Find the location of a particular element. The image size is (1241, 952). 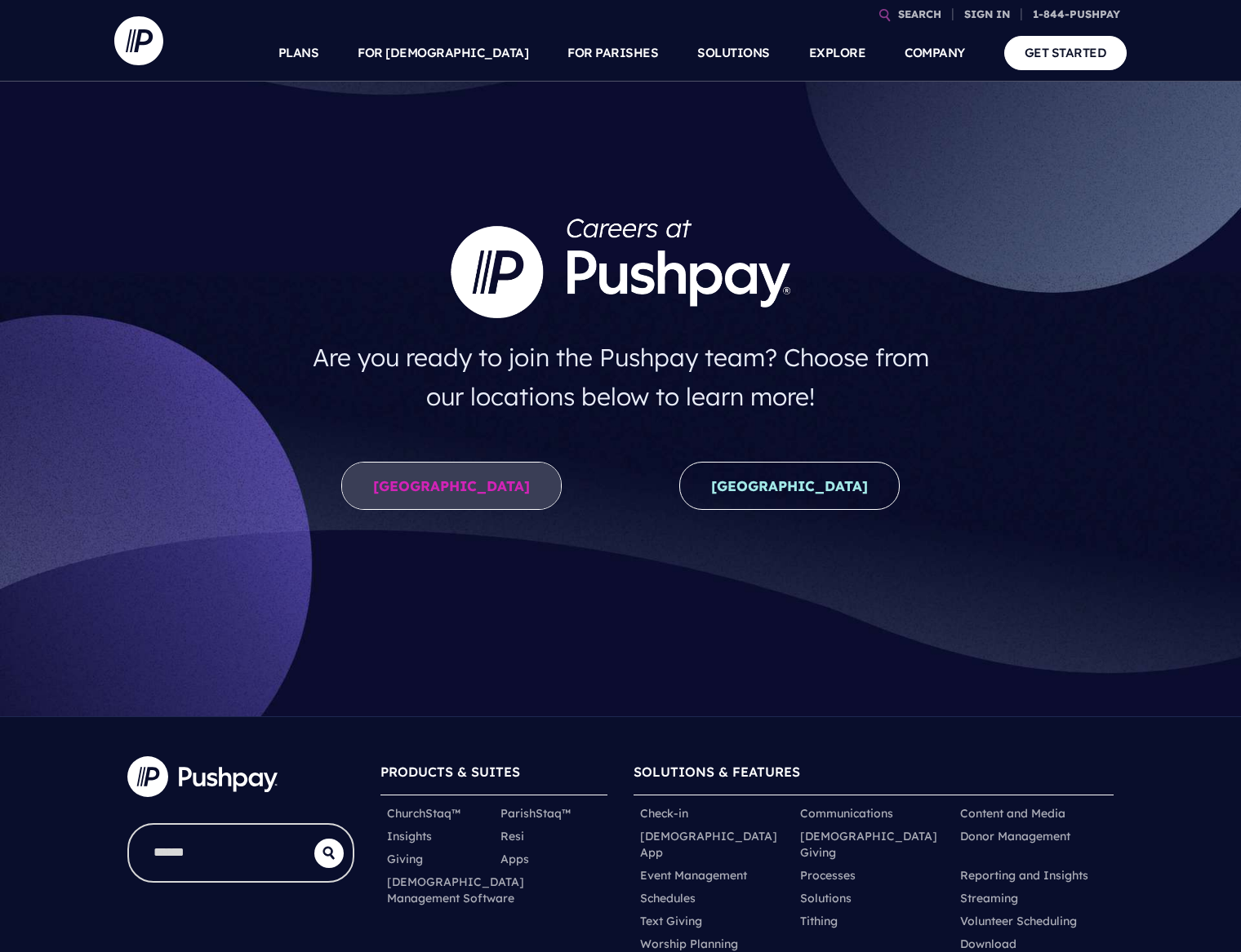

a: Processes is located at coordinates (828, 875).